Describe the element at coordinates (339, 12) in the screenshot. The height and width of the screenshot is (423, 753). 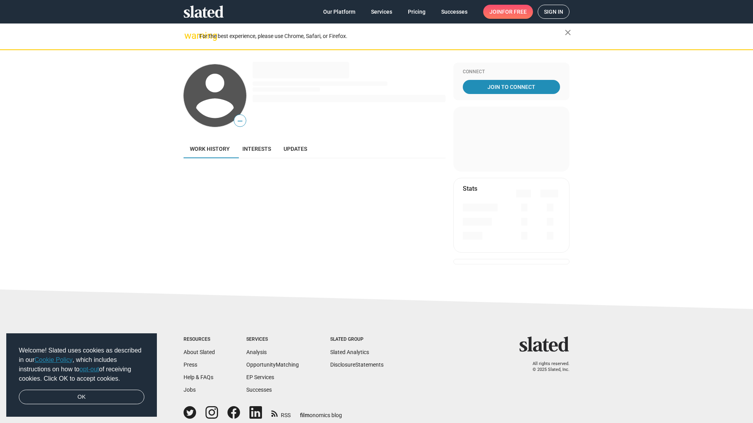
I see `span: Our Platform` at that location.